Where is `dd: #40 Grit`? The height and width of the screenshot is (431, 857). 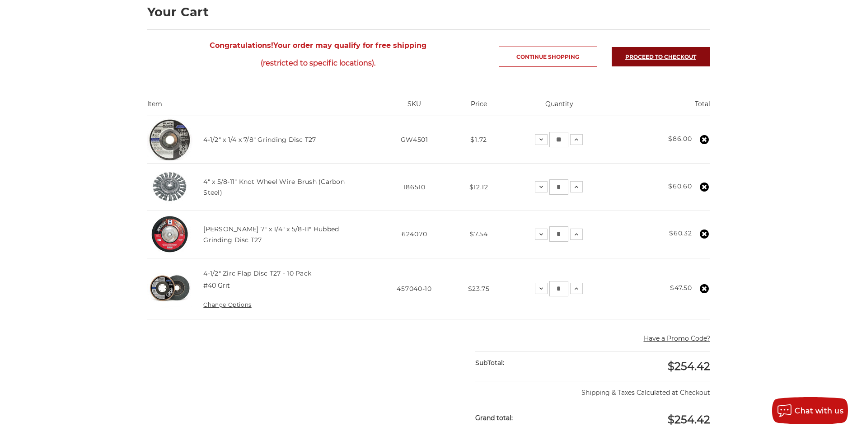
dd: #40 Grit is located at coordinates (216, 285).